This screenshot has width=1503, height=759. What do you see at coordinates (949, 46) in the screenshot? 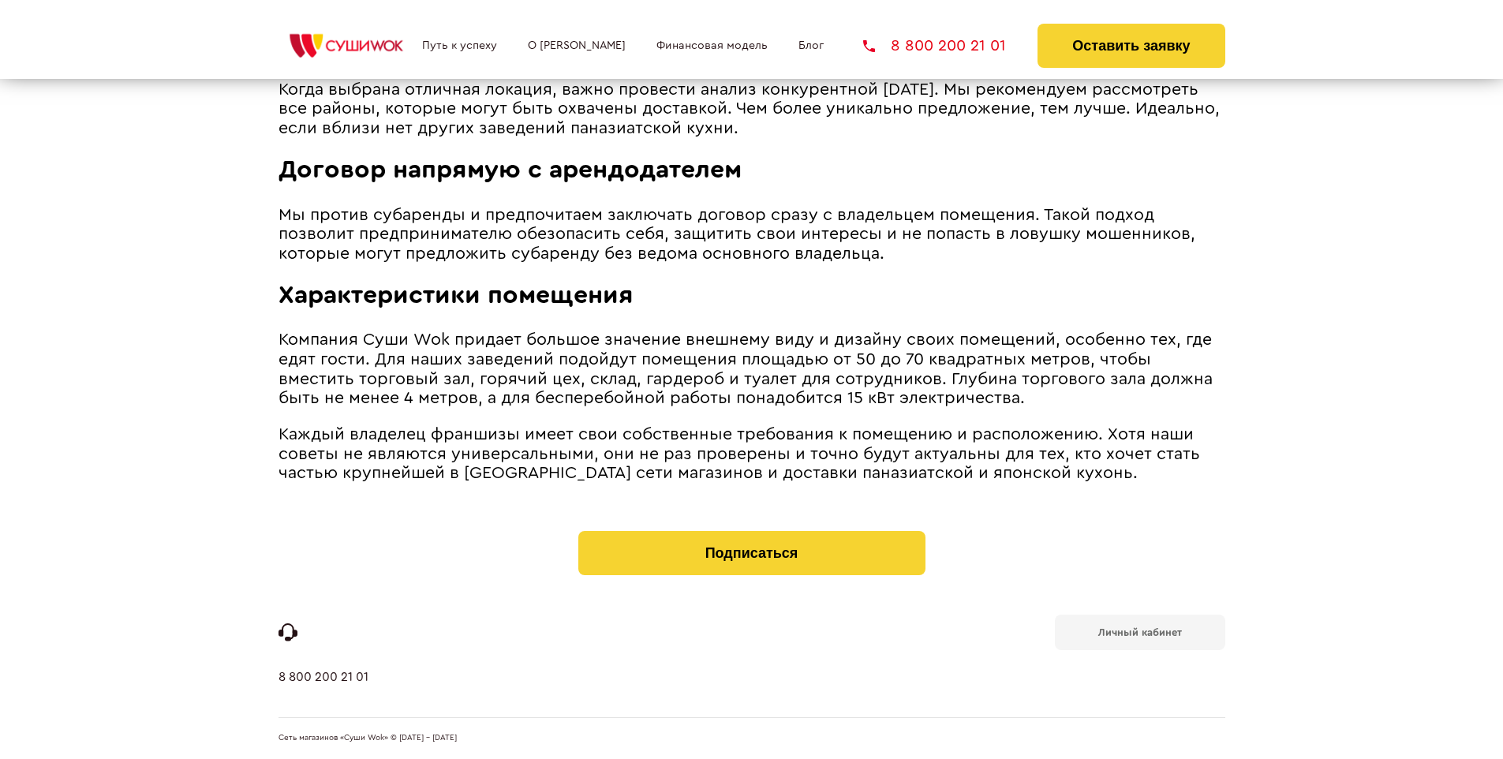
I see `span: 8 800 200 21 01` at bounding box center [949, 46].